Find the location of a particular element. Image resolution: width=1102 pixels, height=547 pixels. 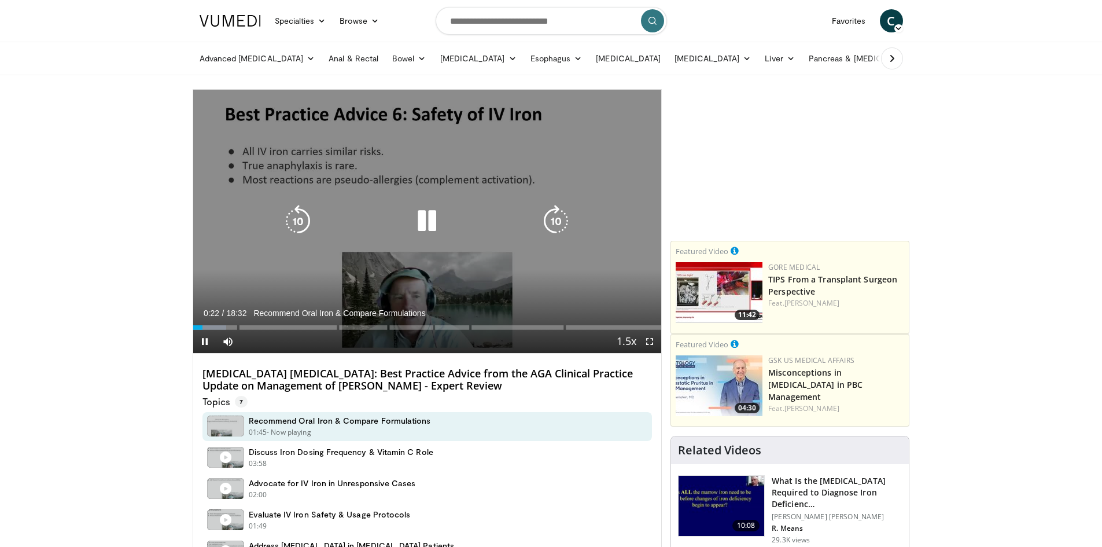

a: 11:42 is located at coordinates (719, 292).